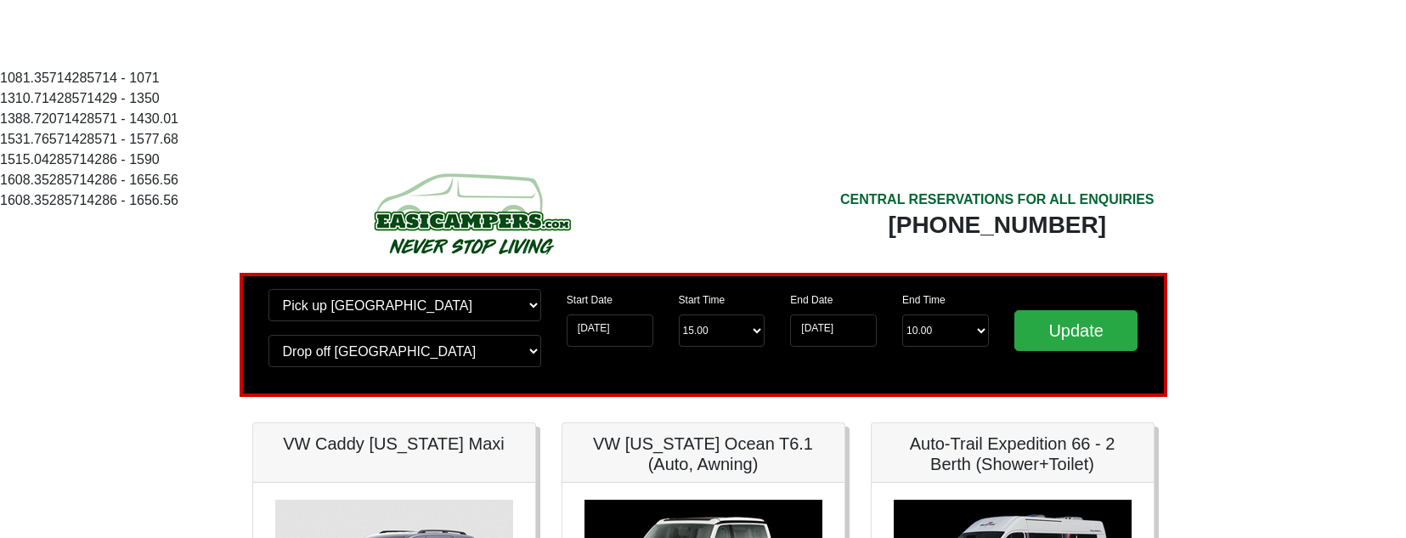  What do you see at coordinates (833, 331) in the screenshot?
I see `input: Return Date` at bounding box center [833, 331].